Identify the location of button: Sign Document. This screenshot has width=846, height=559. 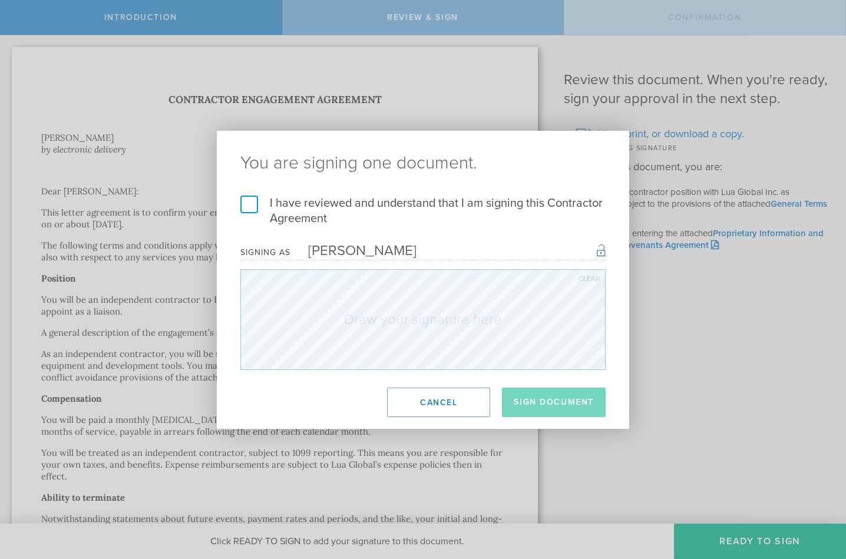
(554, 402).